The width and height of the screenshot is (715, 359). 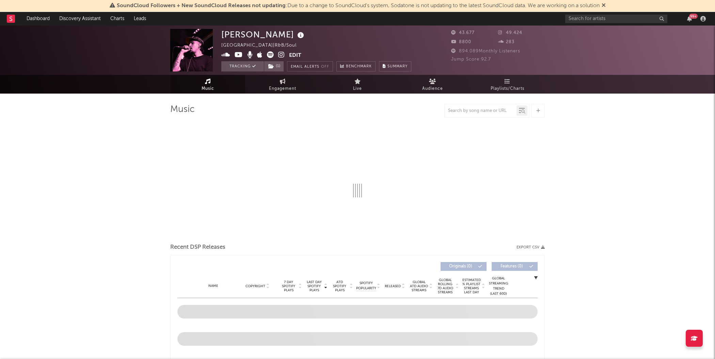 I want to click on button: Export CSV, so click(x=530, y=247).